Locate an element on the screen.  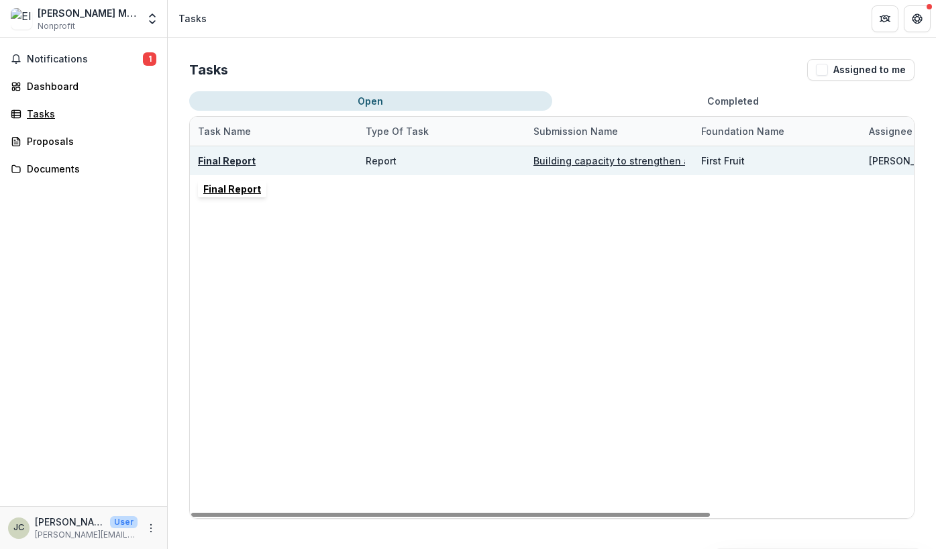
button: More is located at coordinates (151, 528).